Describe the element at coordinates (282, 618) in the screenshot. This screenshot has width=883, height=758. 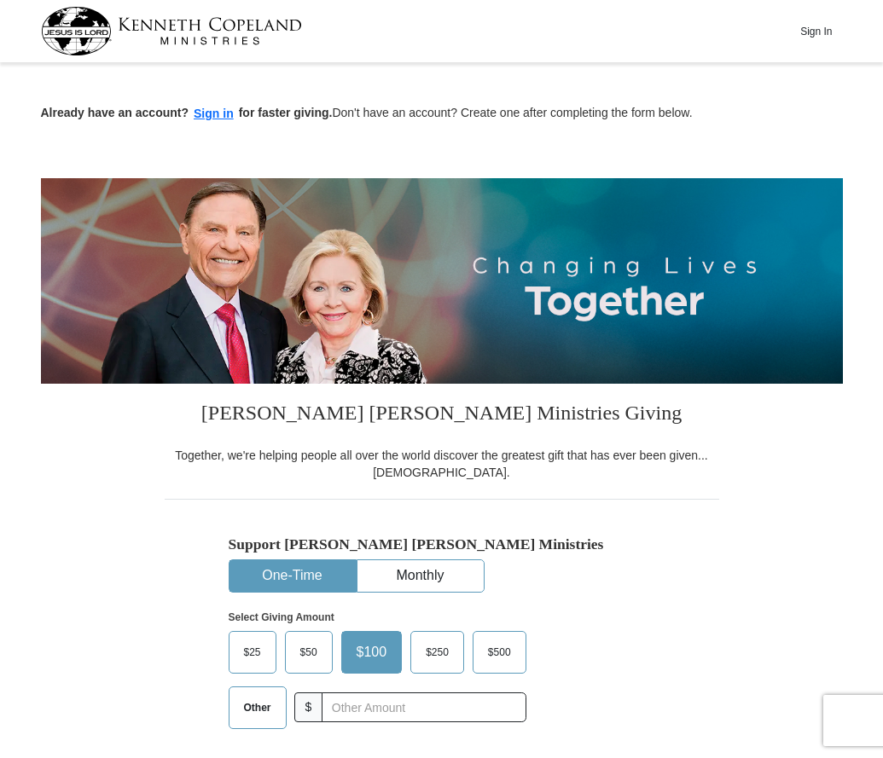
I see `strong: Select Giving Amount` at that location.